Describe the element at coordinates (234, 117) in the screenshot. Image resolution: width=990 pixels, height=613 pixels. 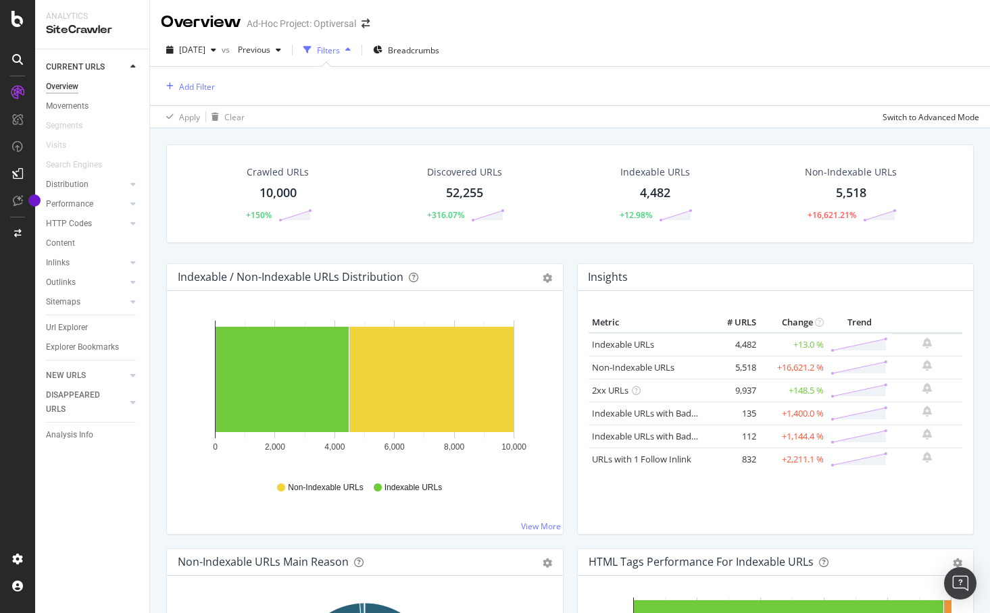
I see `div: Clear` at that location.